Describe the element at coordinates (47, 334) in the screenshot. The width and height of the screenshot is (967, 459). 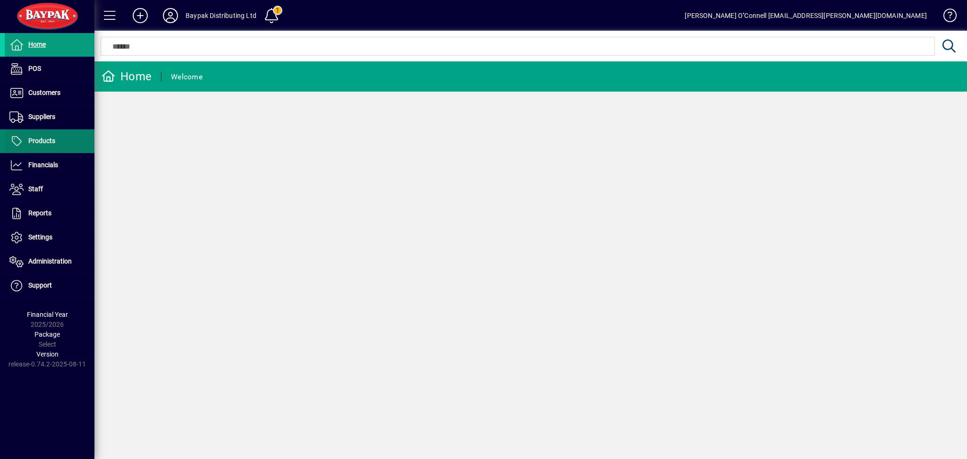
I see `span: Package` at that location.